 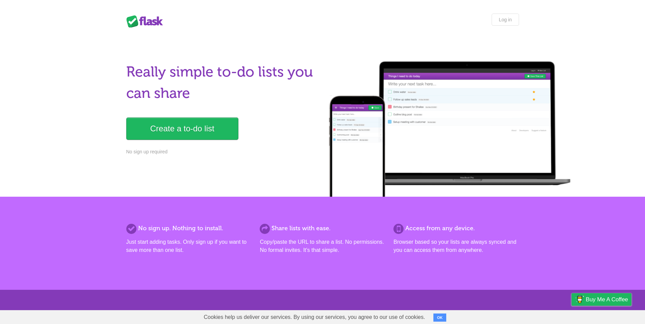 What do you see at coordinates (314, 317) in the screenshot?
I see `span: Cookies help us deliver our services. By using our services, you agree to our use of cookies.` at bounding box center [314, 317].